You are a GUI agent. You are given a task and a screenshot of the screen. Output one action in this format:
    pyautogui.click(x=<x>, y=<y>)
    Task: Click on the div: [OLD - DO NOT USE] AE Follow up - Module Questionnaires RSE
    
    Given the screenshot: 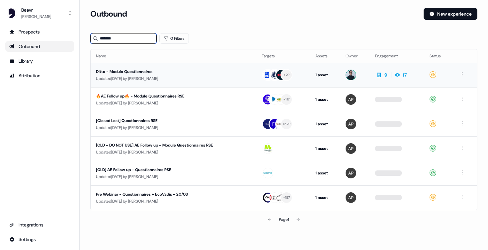 What is the action you would take?
    pyautogui.click(x=157, y=145)
    